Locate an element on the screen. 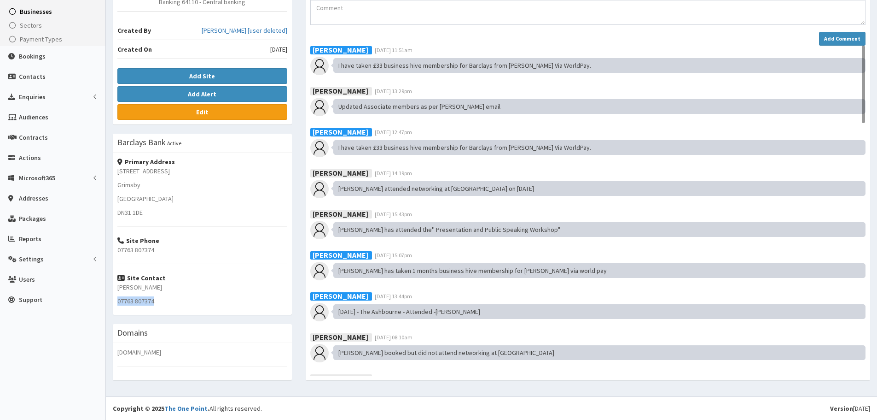  strong: Primary Address is located at coordinates (146, 162).